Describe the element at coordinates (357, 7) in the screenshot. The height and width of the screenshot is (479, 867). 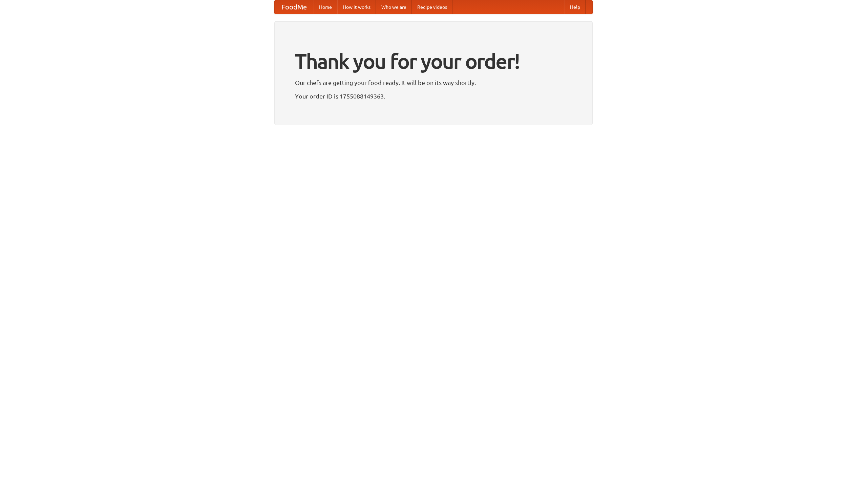
I see `a: How it works` at that location.